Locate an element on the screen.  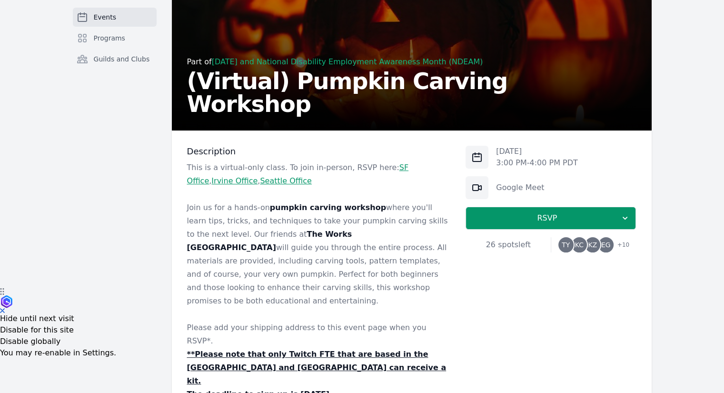
span: KZ is located at coordinates (592, 245).